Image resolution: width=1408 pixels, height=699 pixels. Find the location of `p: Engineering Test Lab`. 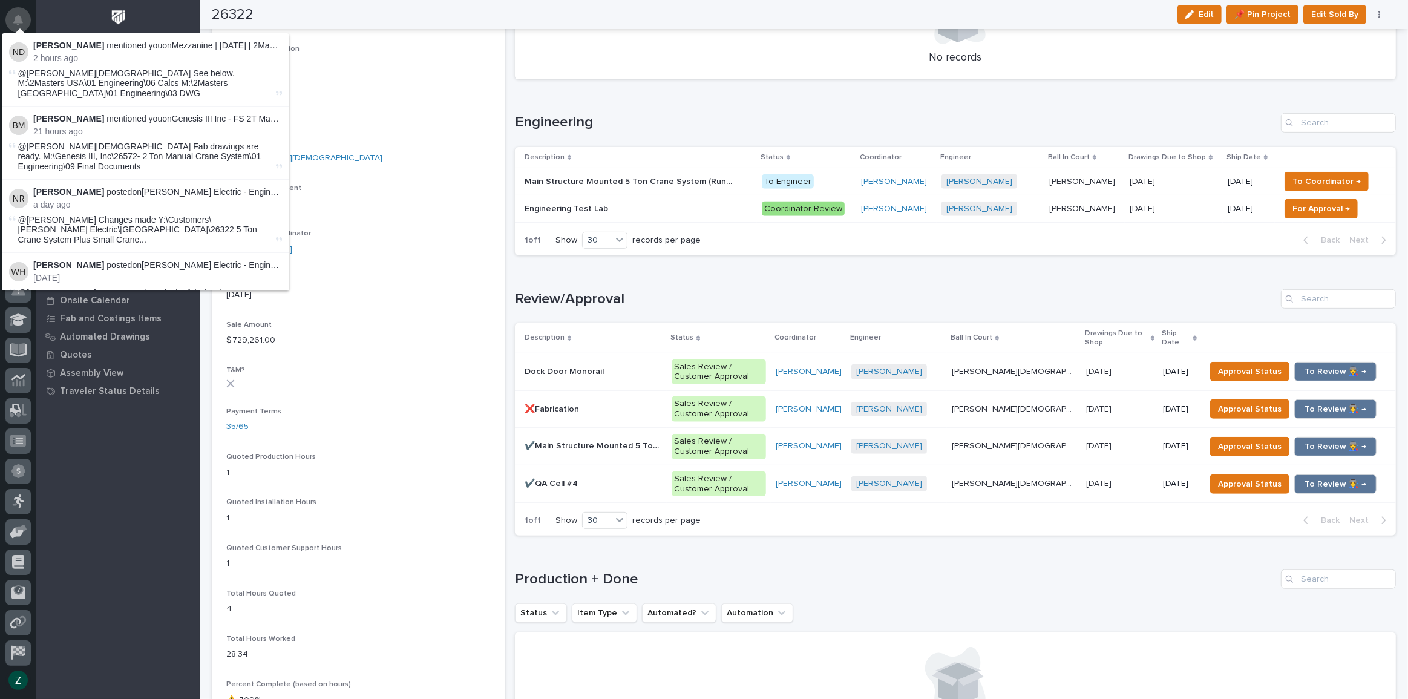

p: Engineering Test Lab is located at coordinates (568, 208).